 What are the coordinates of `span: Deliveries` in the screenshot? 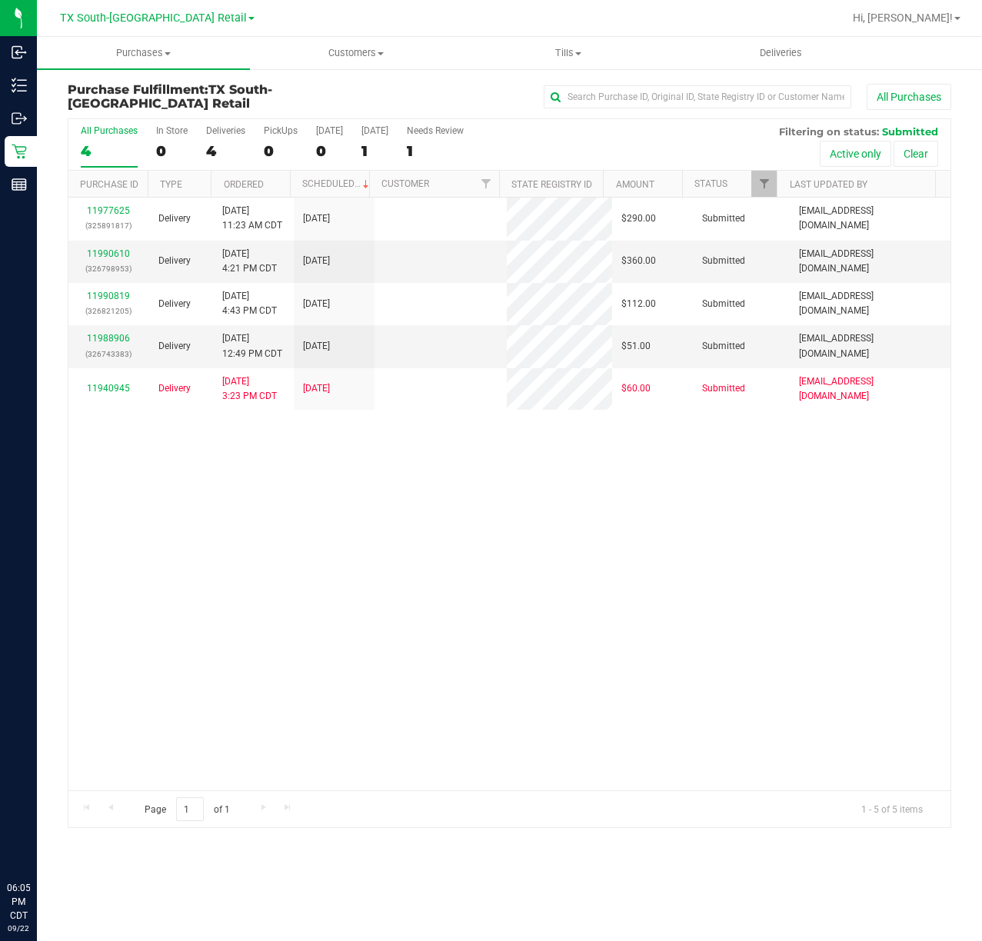 It's located at (780, 53).